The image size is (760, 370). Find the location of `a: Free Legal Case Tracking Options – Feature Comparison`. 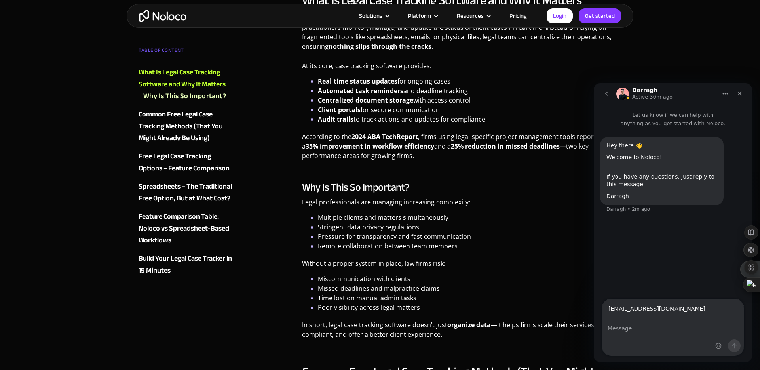

a: Free Legal Case Tracking Options – Feature Comparison is located at coordinates (186, 162).